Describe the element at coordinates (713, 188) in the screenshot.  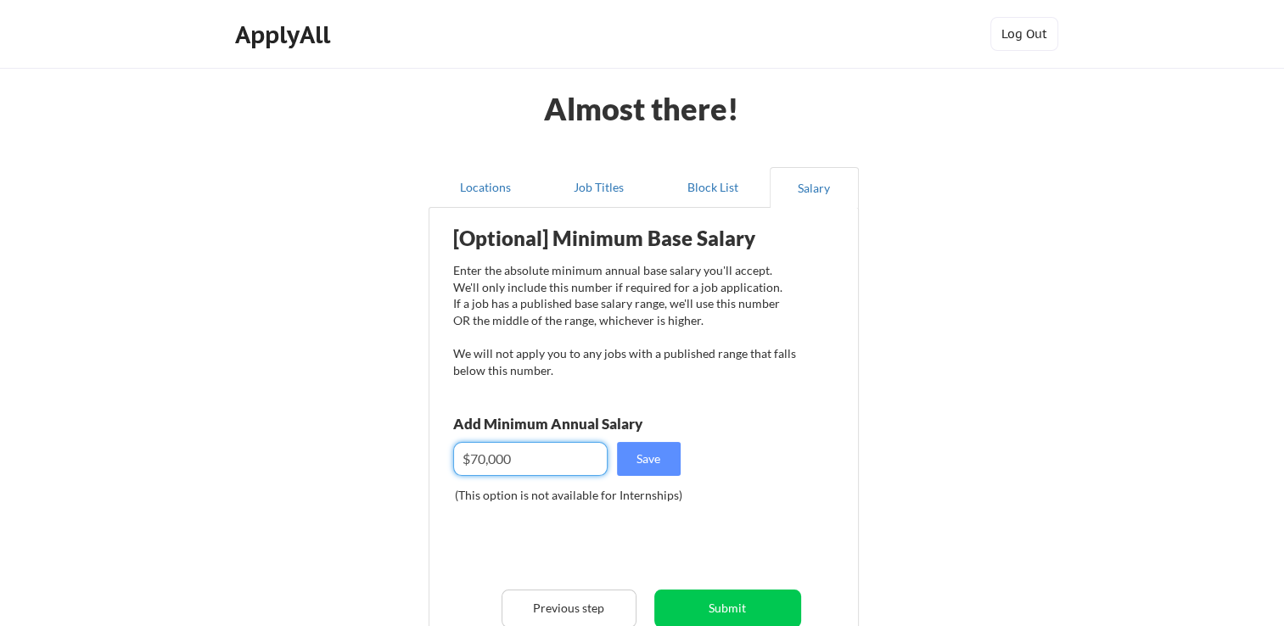
I see `button: Block List` at that location.